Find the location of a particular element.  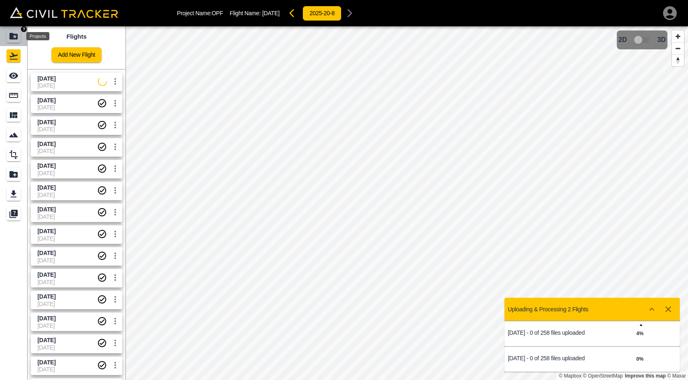

canvas: Map is located at coordinates (406, 203).